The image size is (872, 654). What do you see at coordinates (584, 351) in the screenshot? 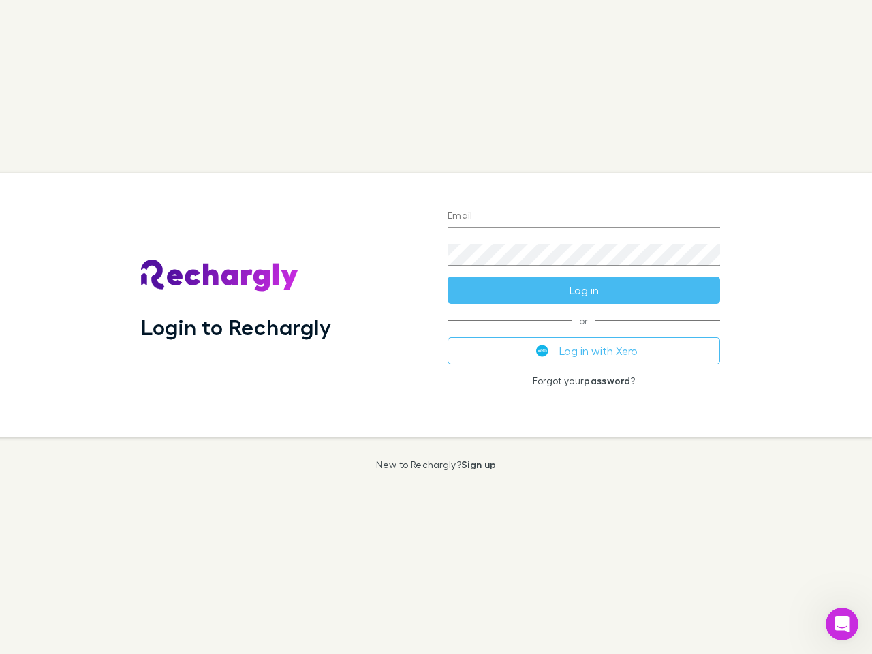
I see `button: Log in with Xero` at bounding box center [584, 351].